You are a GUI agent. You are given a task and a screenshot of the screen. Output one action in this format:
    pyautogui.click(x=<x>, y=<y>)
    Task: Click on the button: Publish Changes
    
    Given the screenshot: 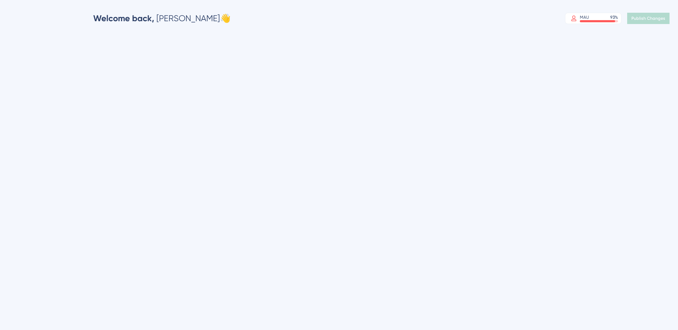 What is the action you would take?
    pyautogui.click(x=648, y=18)
    